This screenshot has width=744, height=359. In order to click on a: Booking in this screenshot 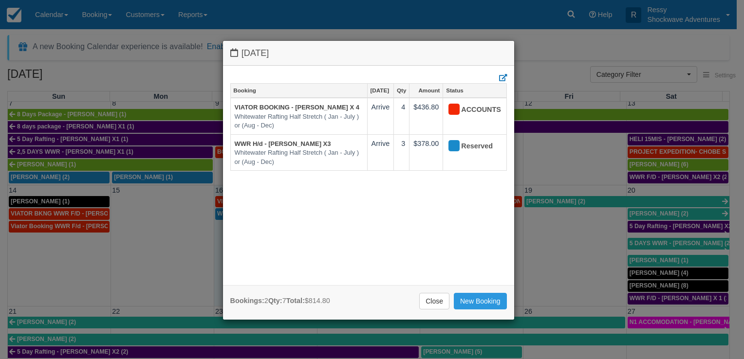, I will do `click(299, 91)`.